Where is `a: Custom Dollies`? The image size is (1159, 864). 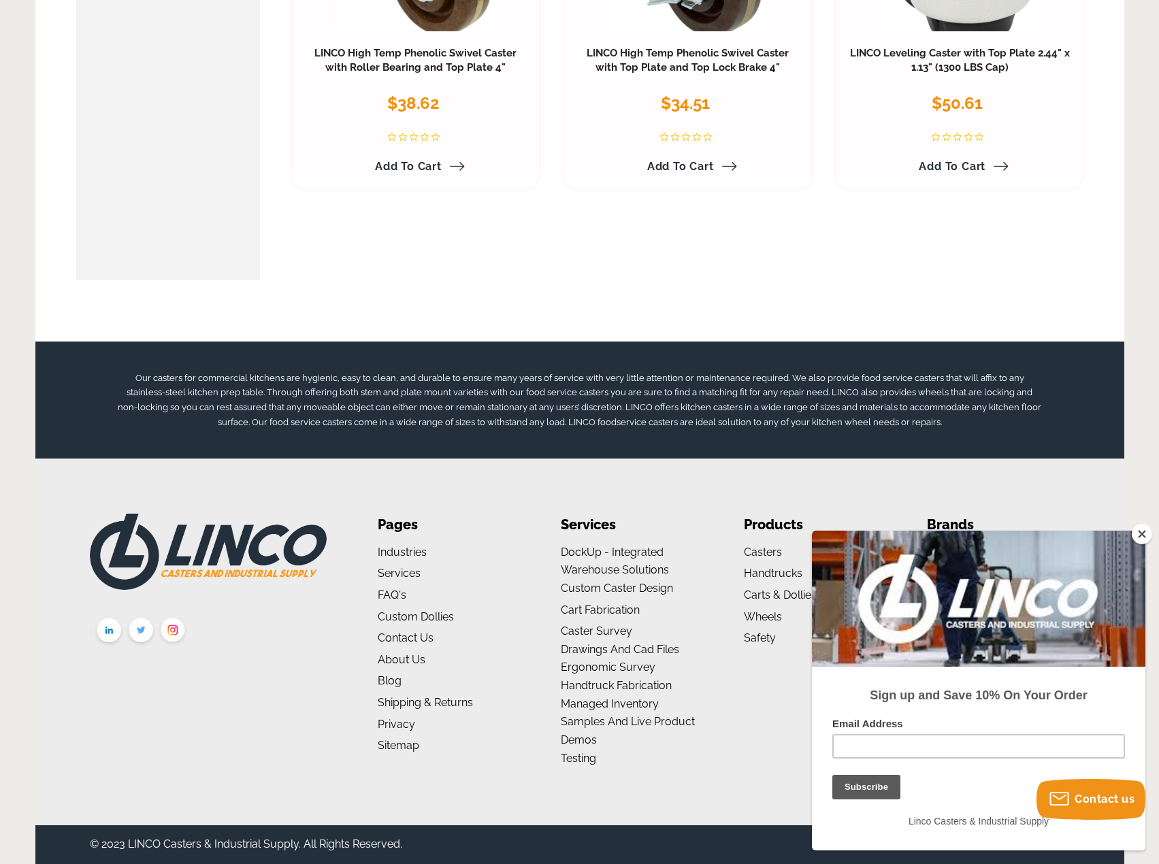 a: Custom Dollies is located at coordinates (416, 616).